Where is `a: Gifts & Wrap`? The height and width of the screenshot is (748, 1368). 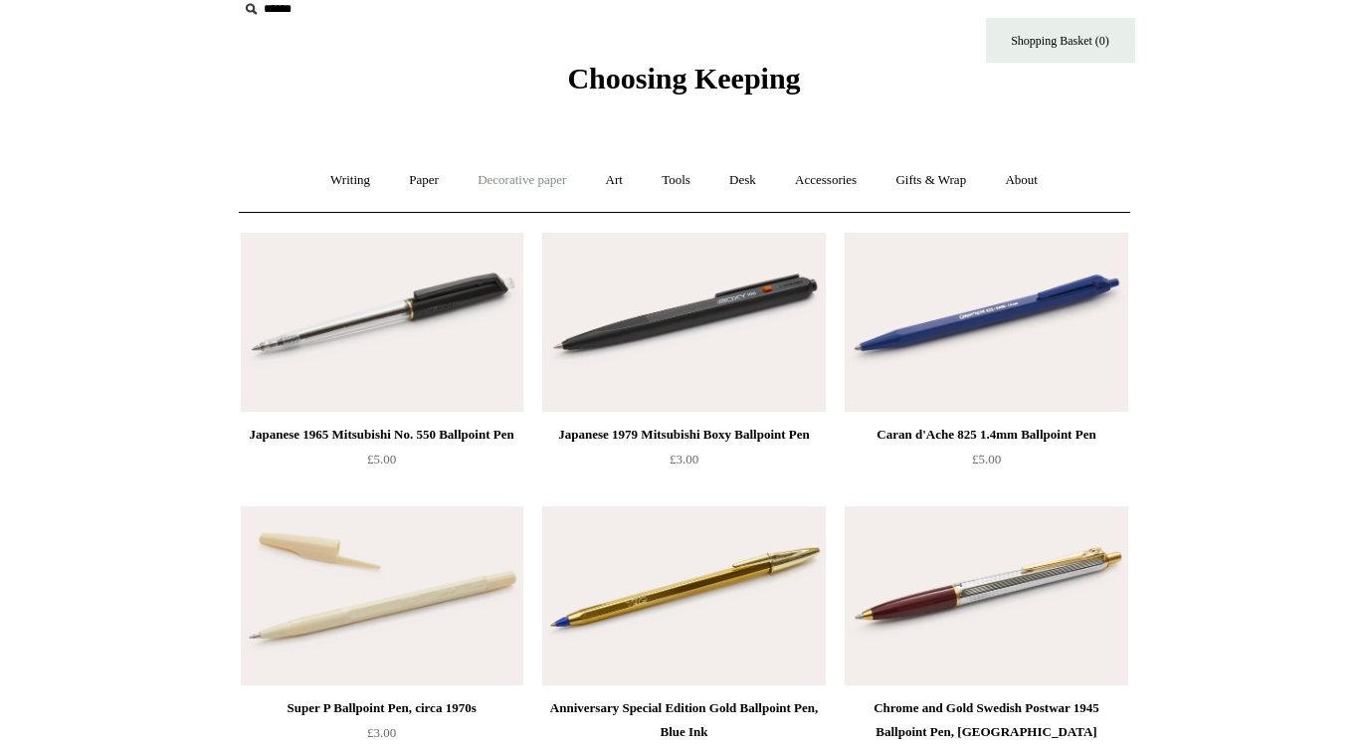 a: Gifts & Wrap is located at coordinates (930, 180).